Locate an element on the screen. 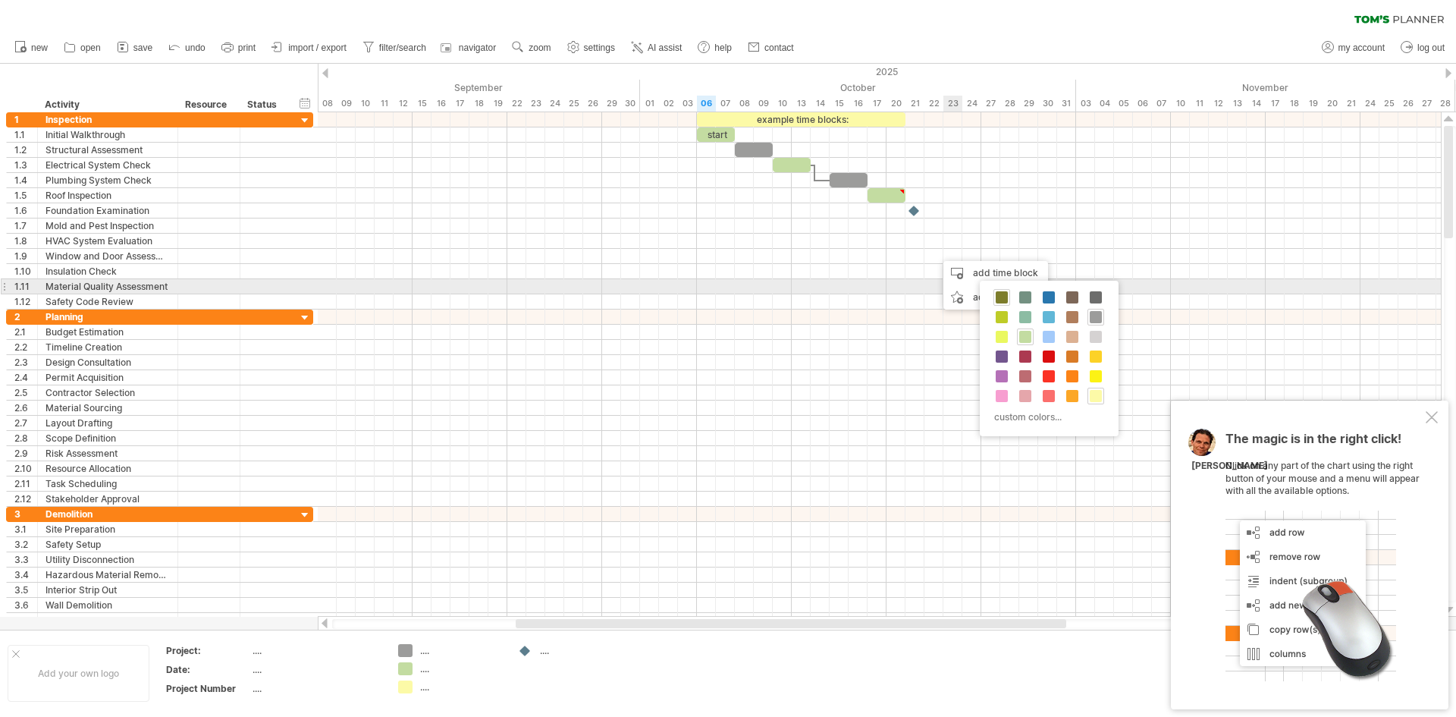 Image resolution: width=1456 pixels, height=717 pixels. div: Tuesday, 16 September 2025 is located at coordinates (441, 103).